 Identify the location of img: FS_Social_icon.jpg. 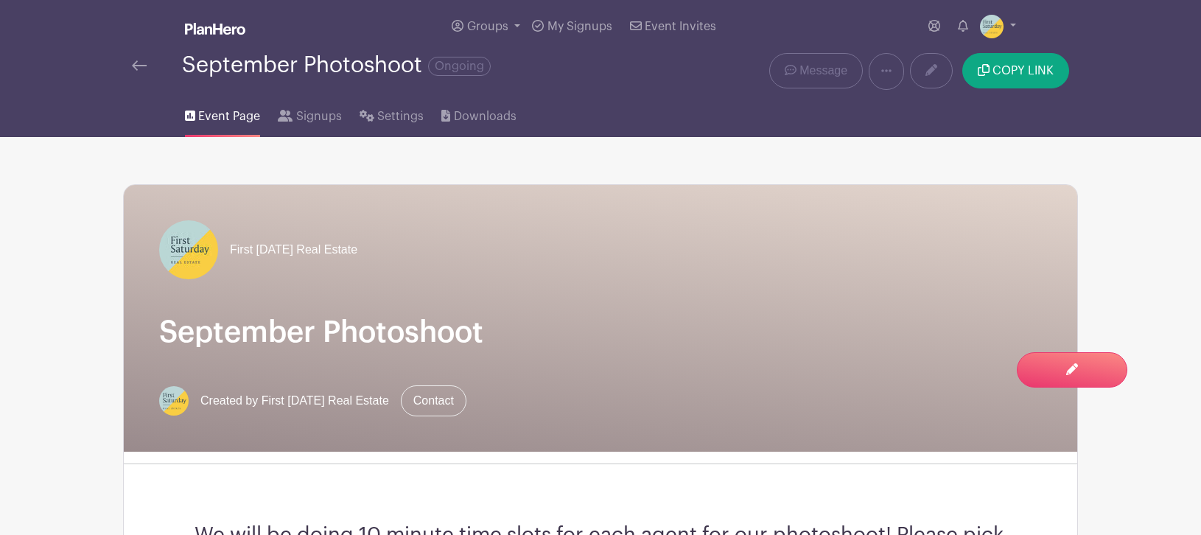
(189, 250).